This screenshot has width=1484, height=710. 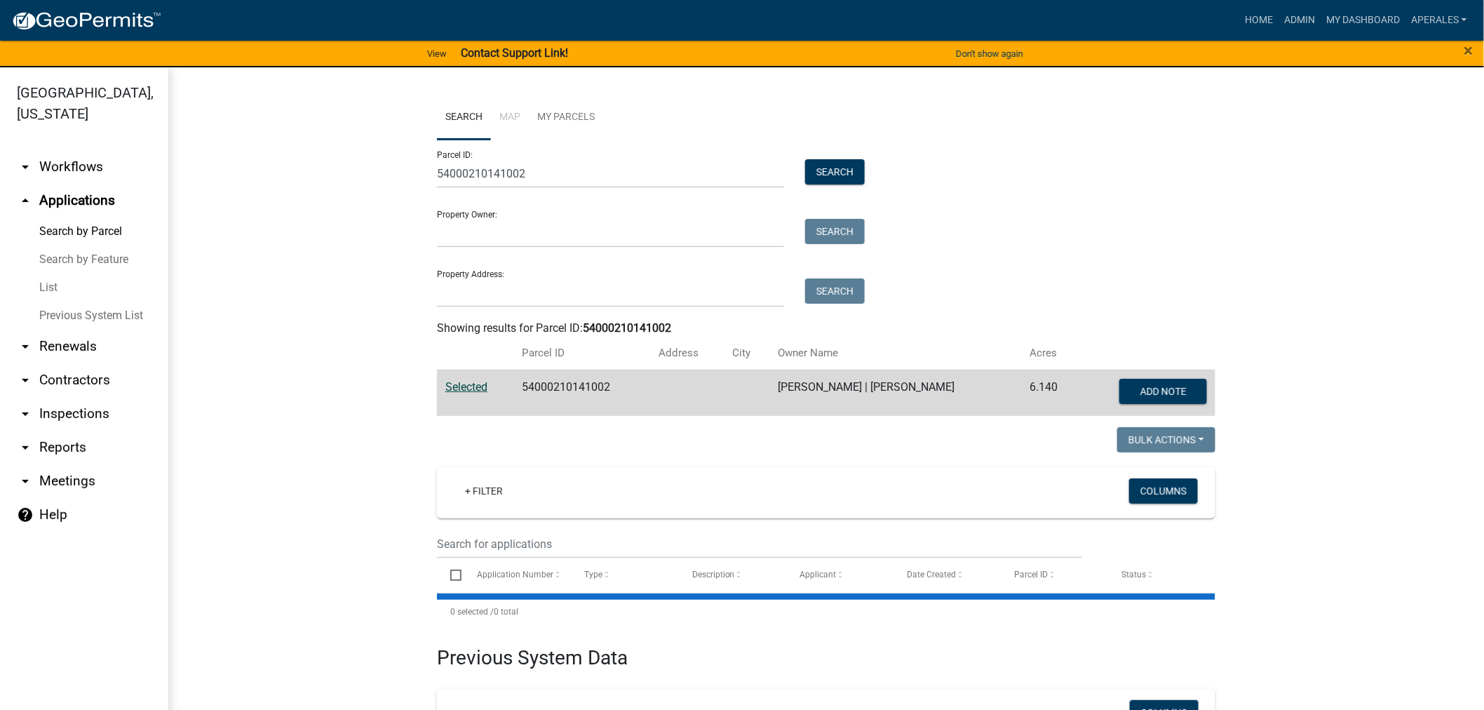 I want to click on span: Applicant, so click(x=818, y=574).